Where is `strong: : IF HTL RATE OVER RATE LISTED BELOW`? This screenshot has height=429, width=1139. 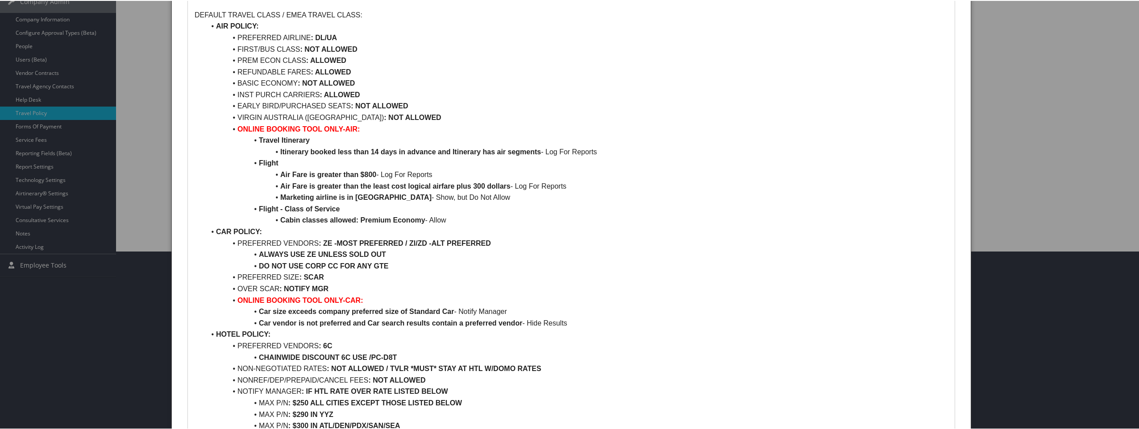 strong: : IF HTL RATE OVER RATE LISTED BELOW is located at coordinates (375, 390).